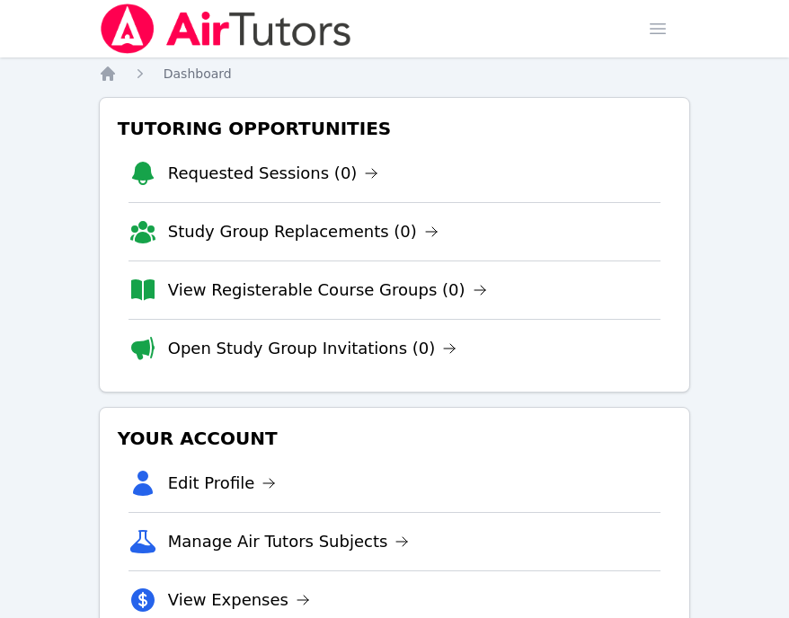  I want to click on img: Air Tutors, so click(226, 29).